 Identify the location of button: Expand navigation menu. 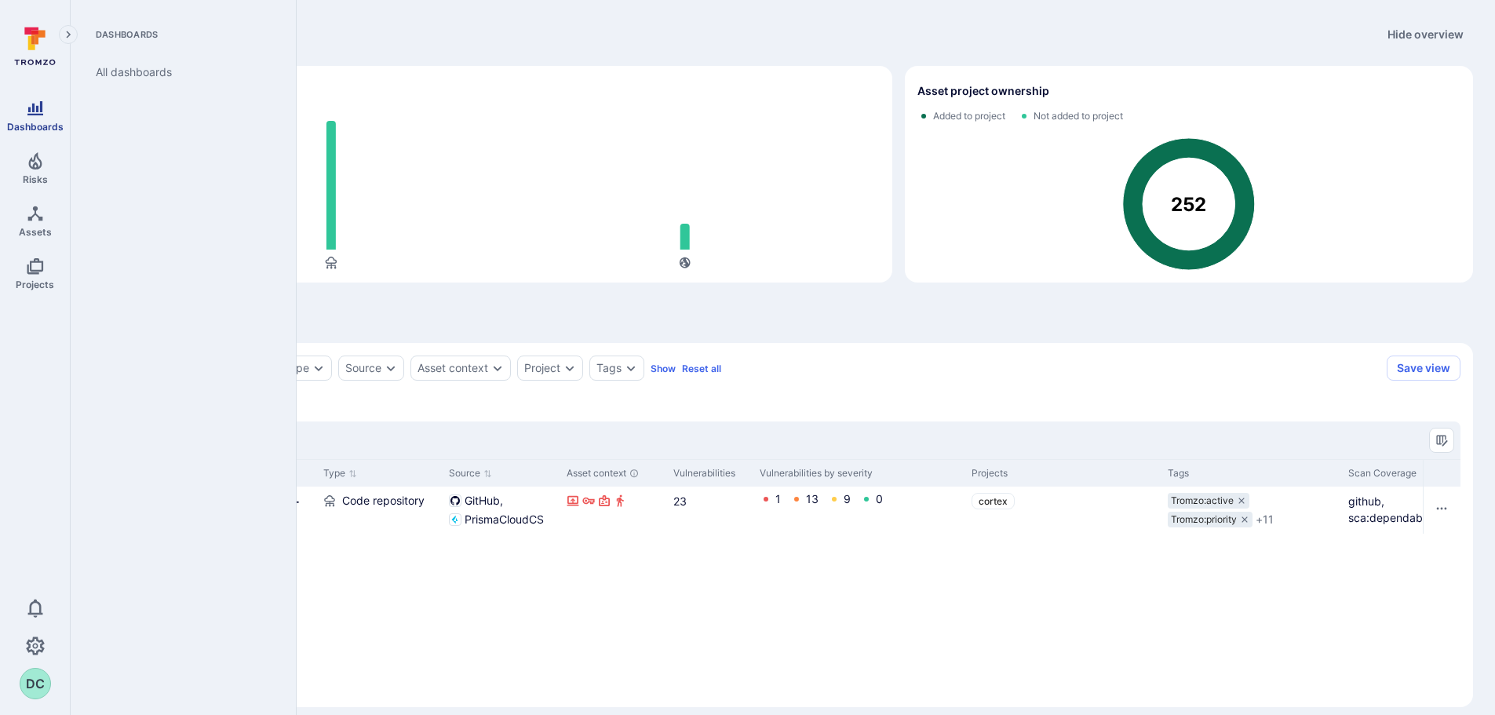
(68, 35).